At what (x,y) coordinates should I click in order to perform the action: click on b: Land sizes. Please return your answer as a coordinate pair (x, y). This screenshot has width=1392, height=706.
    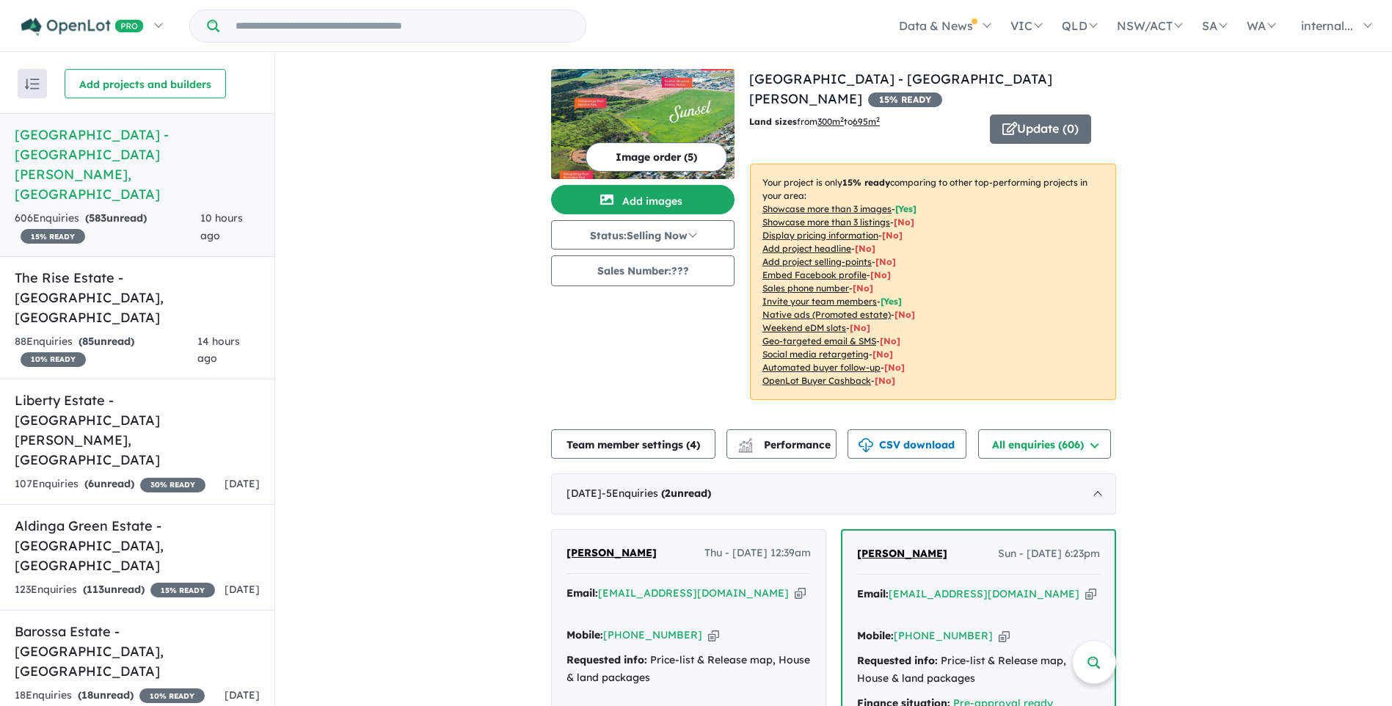
    Looking at the image, I should click on (773, 121).